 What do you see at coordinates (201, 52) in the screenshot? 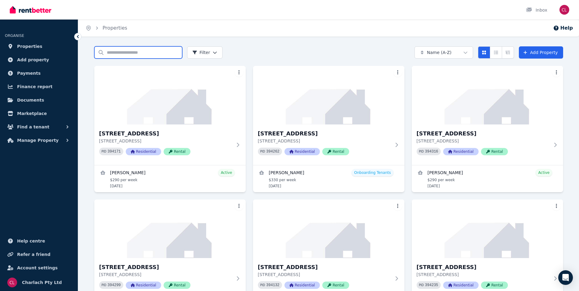
I see `span: Filter` at bounding box center [201, 52].